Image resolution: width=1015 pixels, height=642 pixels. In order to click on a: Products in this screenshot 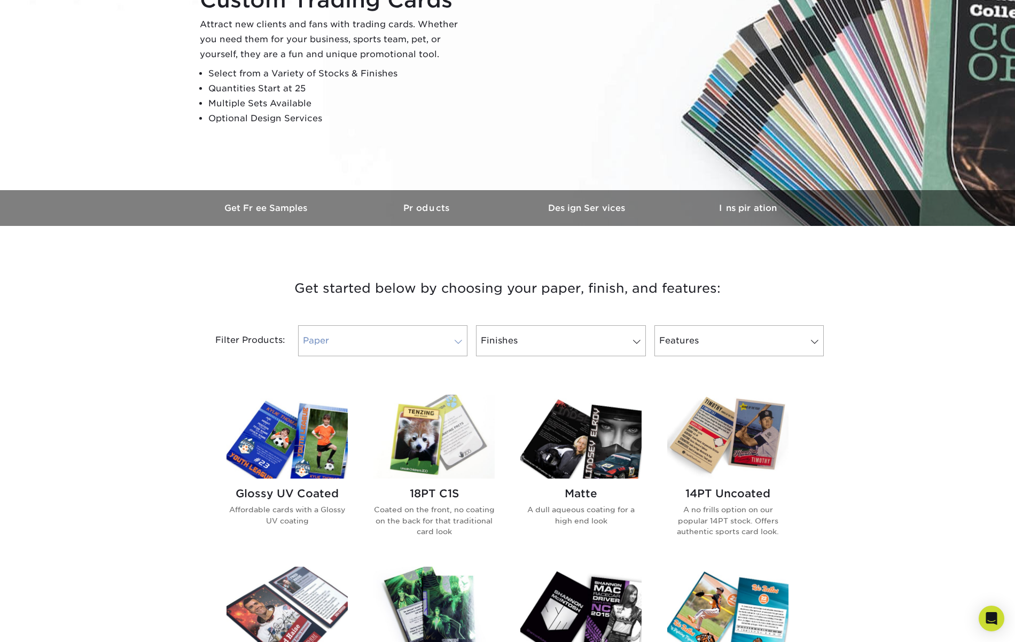, I will do `click(428, 208)`.